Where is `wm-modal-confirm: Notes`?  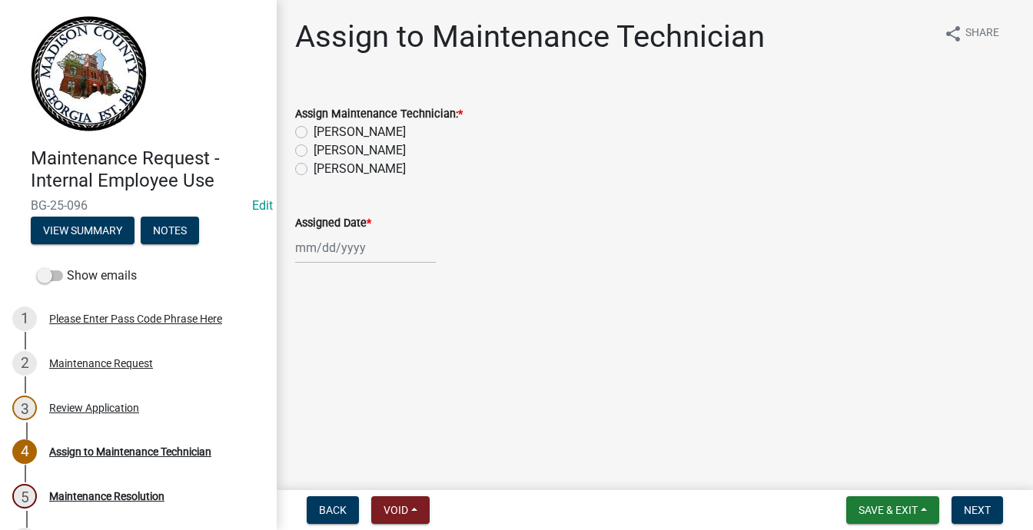 wm-modal-confirm: Notes is located at coordinates (170, 231).